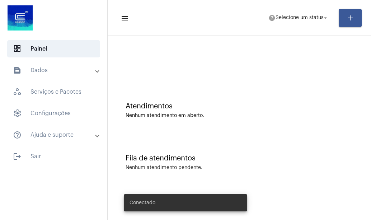 This screenshot has height=220, width=371. I want to click on img: d4669ae0-8c07-2337-4f67-34b0df7f5ae4.jpeg, so click(20, 18).